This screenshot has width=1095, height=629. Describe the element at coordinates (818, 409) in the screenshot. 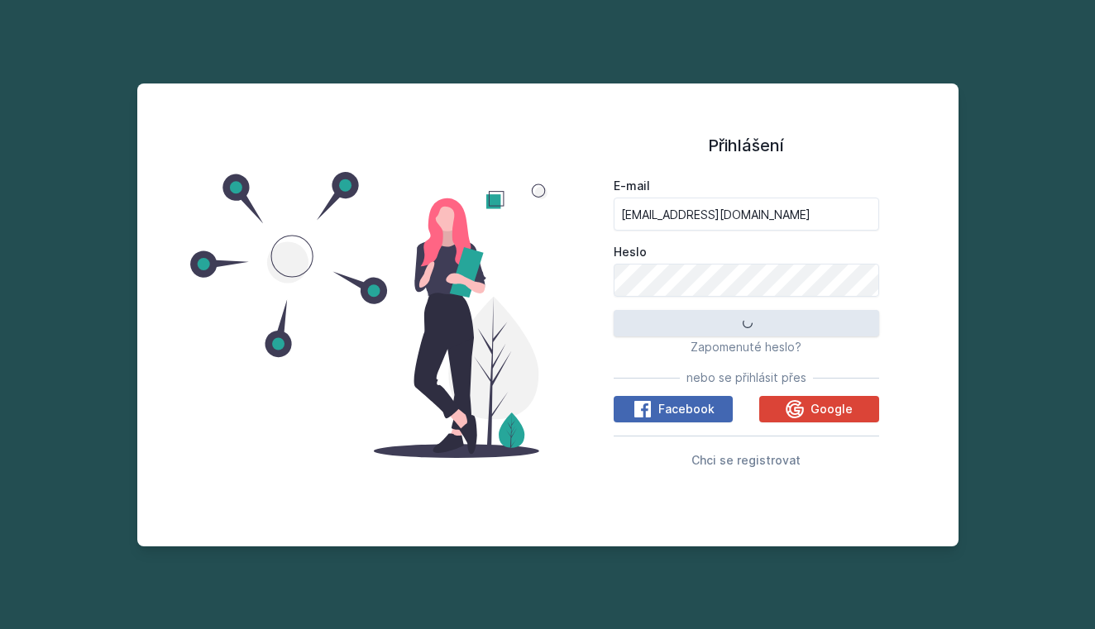

I see `button: Google` at that location.